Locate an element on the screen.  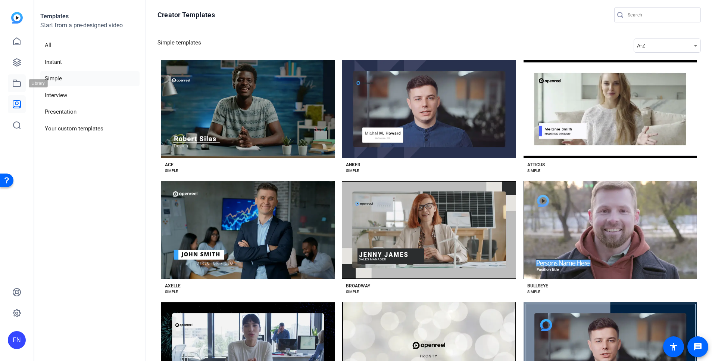
strong: Templates is located at coordinates (54, 16).